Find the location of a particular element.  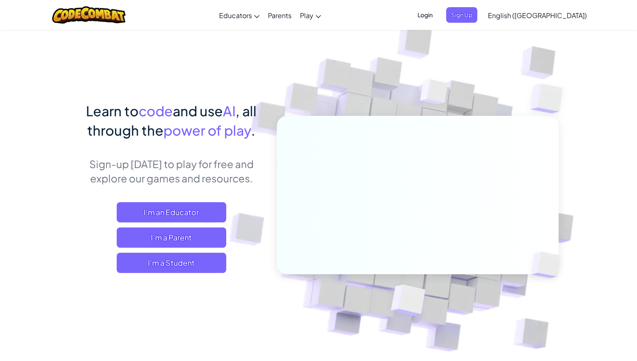

a: CodeCombat logo is located at coordinates (89, 15).